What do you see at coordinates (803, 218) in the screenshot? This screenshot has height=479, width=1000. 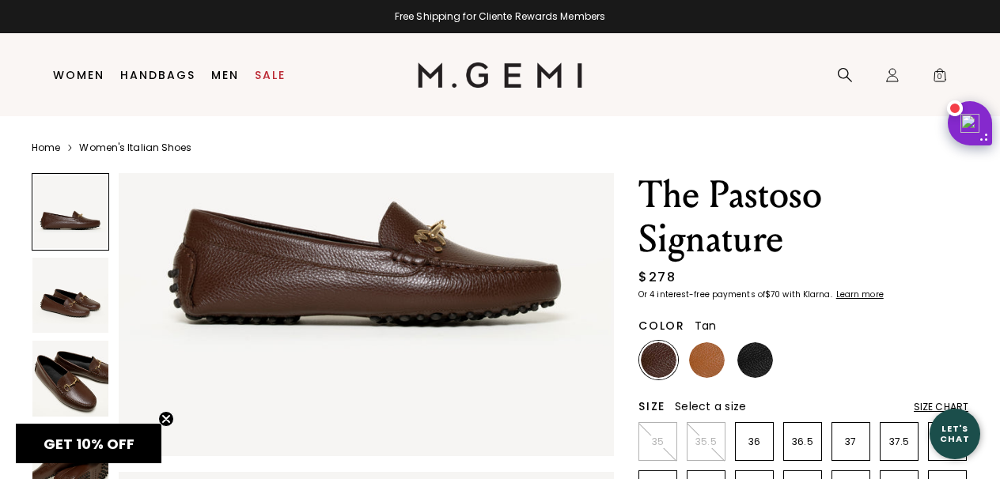 I see `h1: The Pastoso Signature` at bounding box center [803, 218].